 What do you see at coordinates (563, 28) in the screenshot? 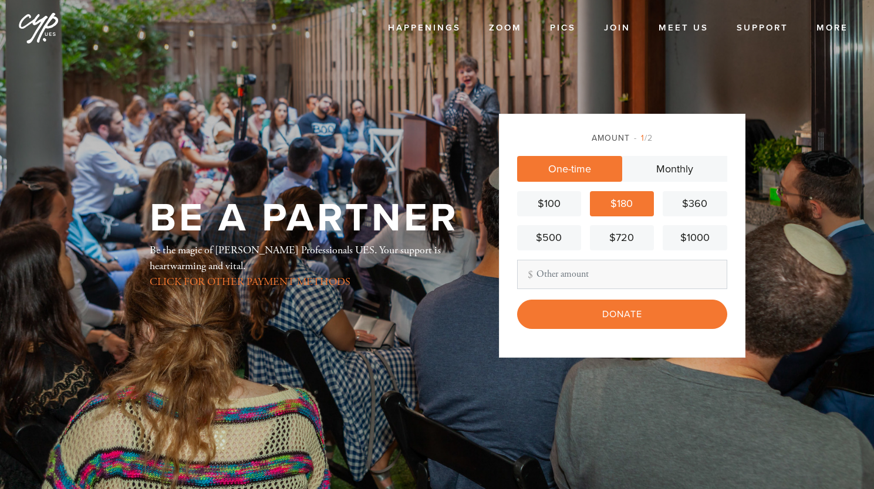
I see `a: Pics` at bounding box center [563, 28].